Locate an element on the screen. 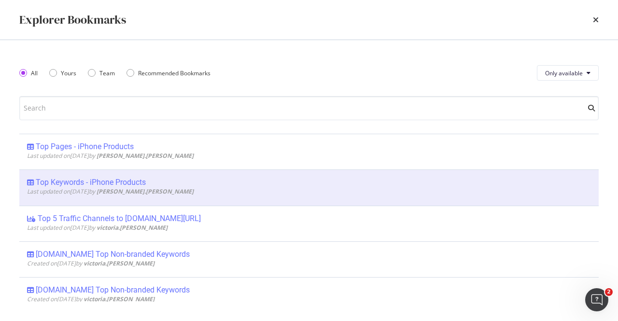 The width and height of the screenshot is (618, 321). input: Search is located at coordinates (309, 108).